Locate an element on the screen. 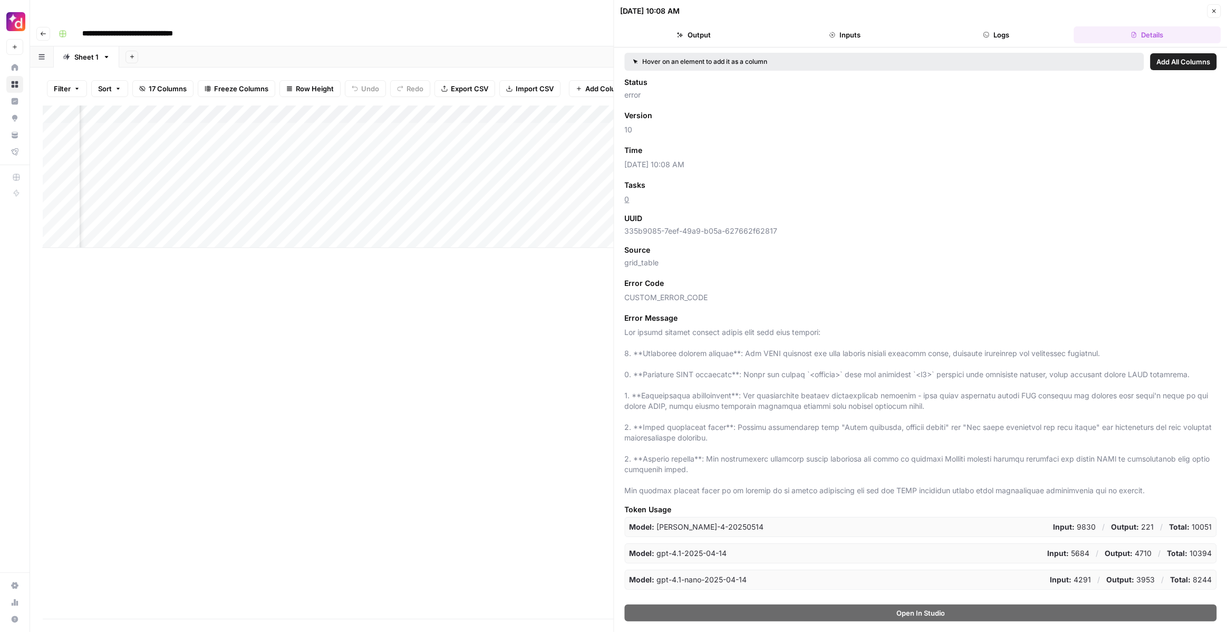 The height and width of the screenshot is (632, 1227). span: Redo is located at coordinates (415, 89).